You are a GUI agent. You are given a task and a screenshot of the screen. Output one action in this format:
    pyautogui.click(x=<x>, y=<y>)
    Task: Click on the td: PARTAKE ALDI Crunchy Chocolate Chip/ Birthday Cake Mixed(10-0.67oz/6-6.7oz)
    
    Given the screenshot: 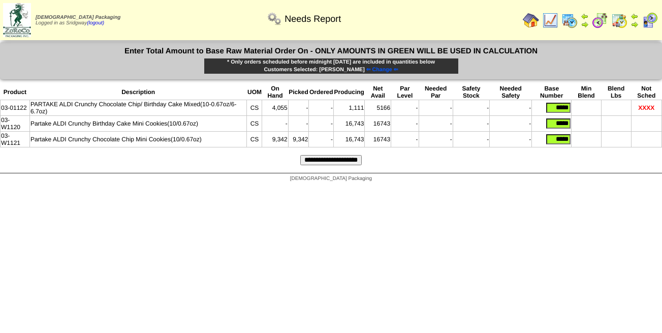 What is the action you would take?
    pyautogui.click(x=138, y=108)
    